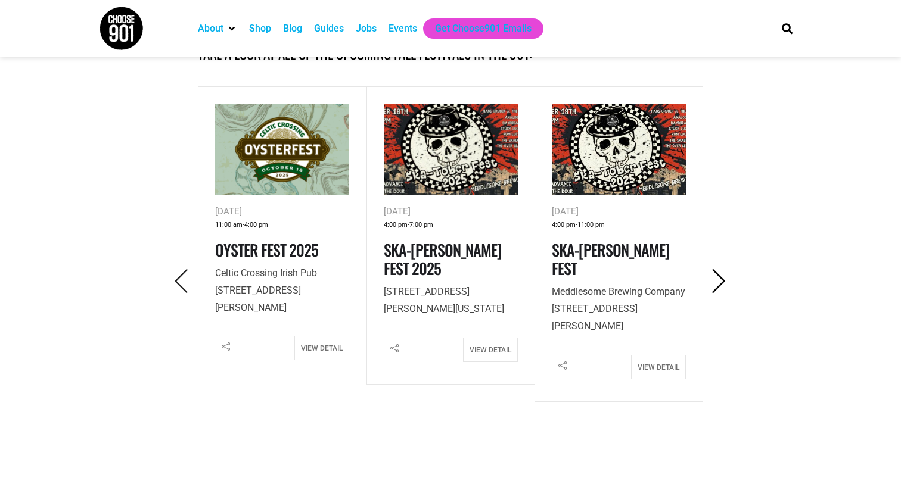 The height and width of the screenshot is (490, 901). Describe the element at coordinates (293, 29) in the screenshot. I see `div: Blog` at that location.